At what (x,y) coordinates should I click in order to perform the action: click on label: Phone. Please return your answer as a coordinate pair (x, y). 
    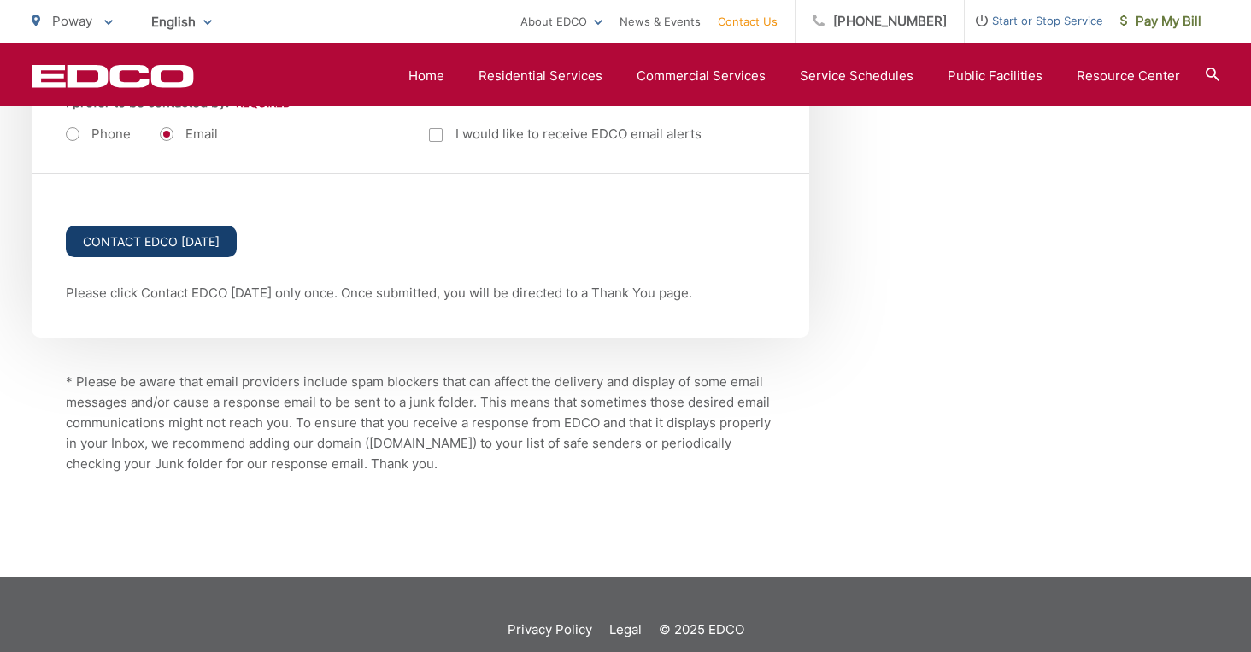
    Looking at the image, I should click on (98, 134).